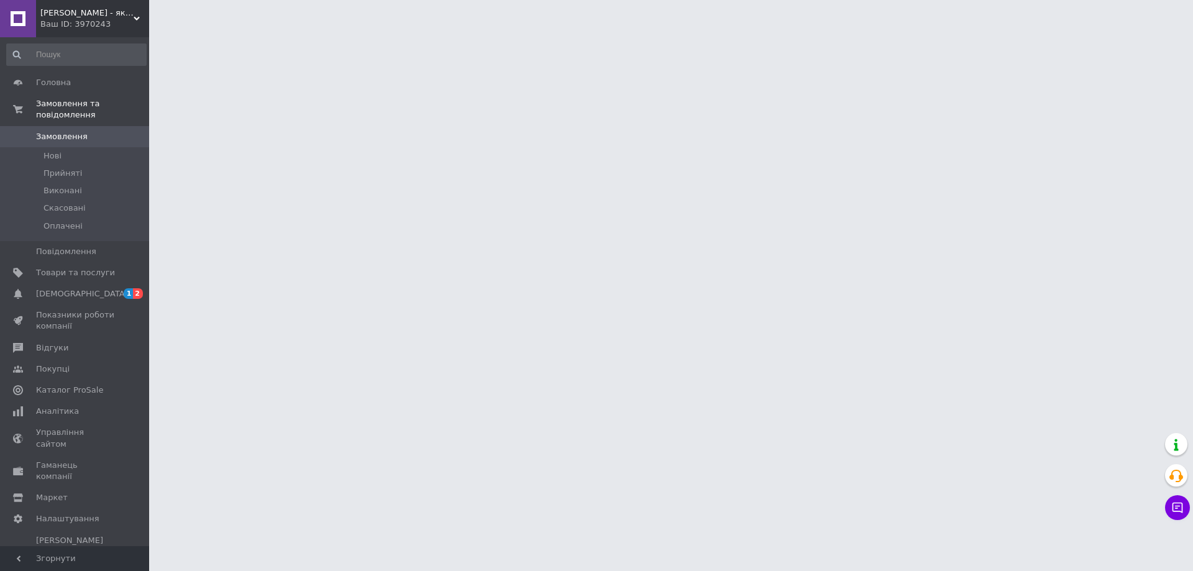 Image resolution: width=1193 pixels, height=571 pixels. I want to click on span: Нові, so click(52, 156).